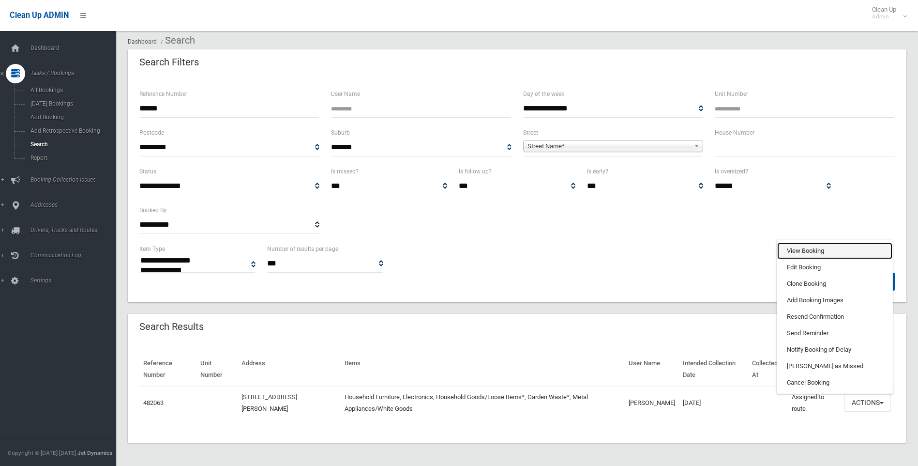 The image size is (918, 466). Describe the element at coordinates (714, 369) in the screenshot. I see `th: Intended Collection Date` at that location.